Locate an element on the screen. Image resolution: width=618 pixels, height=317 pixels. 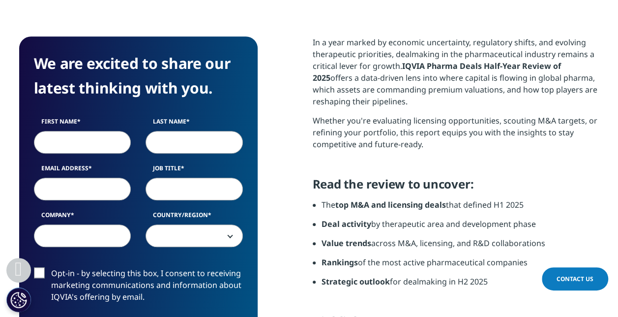
label: First Name is located at coordinates (83, 124).